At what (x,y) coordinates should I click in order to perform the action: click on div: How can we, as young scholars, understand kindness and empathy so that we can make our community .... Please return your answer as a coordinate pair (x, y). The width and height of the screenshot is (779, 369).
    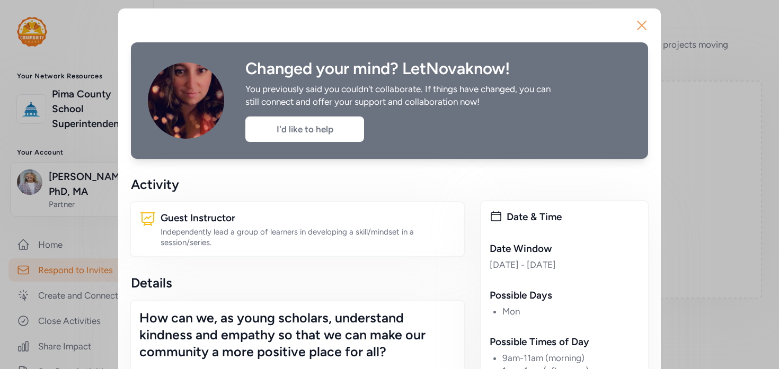
    Looking at the image, I should click on (297, 335).